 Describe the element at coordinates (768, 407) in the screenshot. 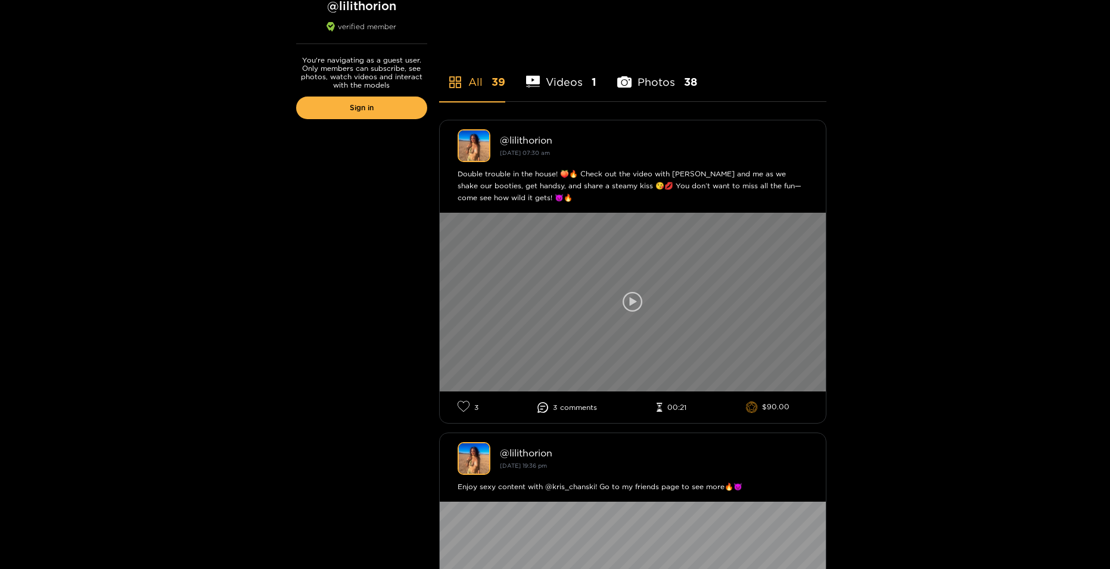

I see `li: $90.00` at that location.